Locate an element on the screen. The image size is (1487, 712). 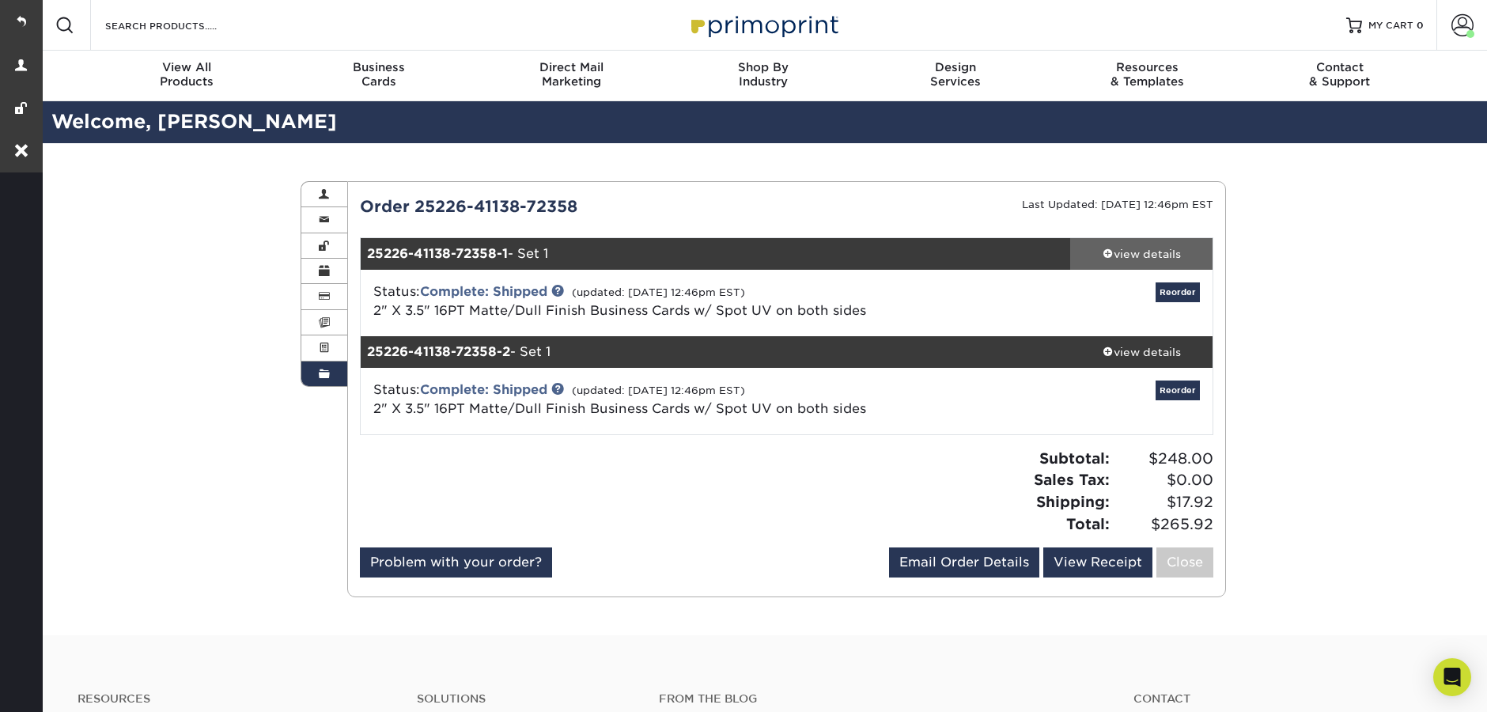
a: Contact& Support is located at coordinates (1339, 76).